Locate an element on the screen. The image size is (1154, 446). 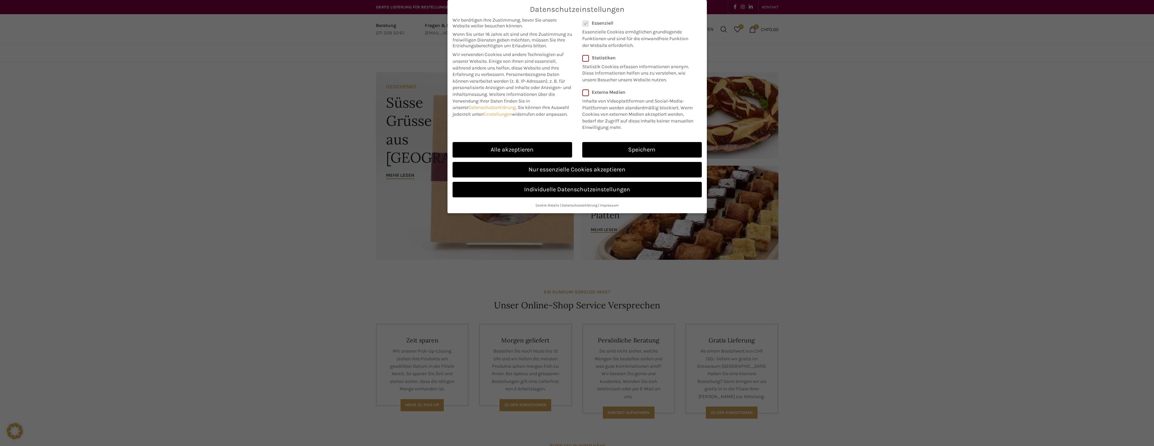
span: Personenbezogene Daten können verarbeitet werden (z. B. IP-Adressen), z. B. für personalisierte A... is located at coordinates (512, 84).